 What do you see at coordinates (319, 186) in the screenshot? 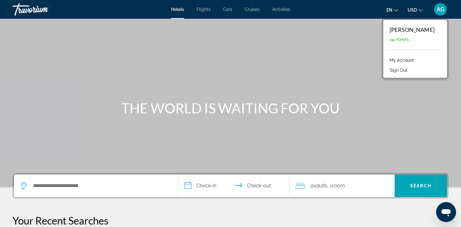
I see `span: 2` at bounding box center [319, 186].